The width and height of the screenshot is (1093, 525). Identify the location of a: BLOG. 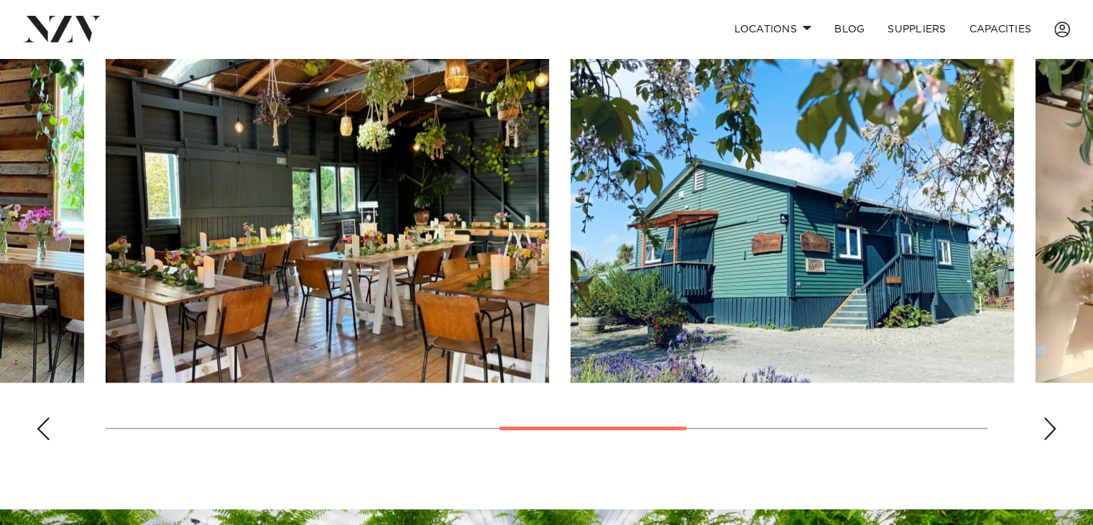
(849, 29).